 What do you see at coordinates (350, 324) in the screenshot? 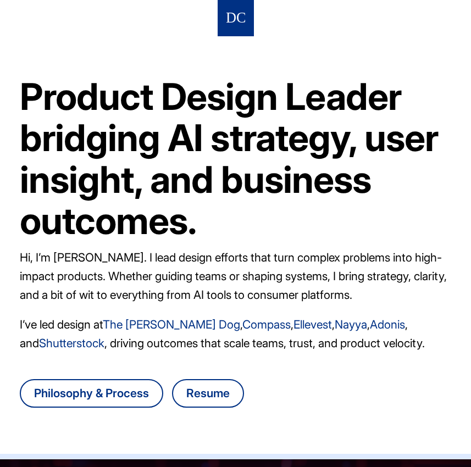
I see `a: Nayya` at bounding box center [350, 324].